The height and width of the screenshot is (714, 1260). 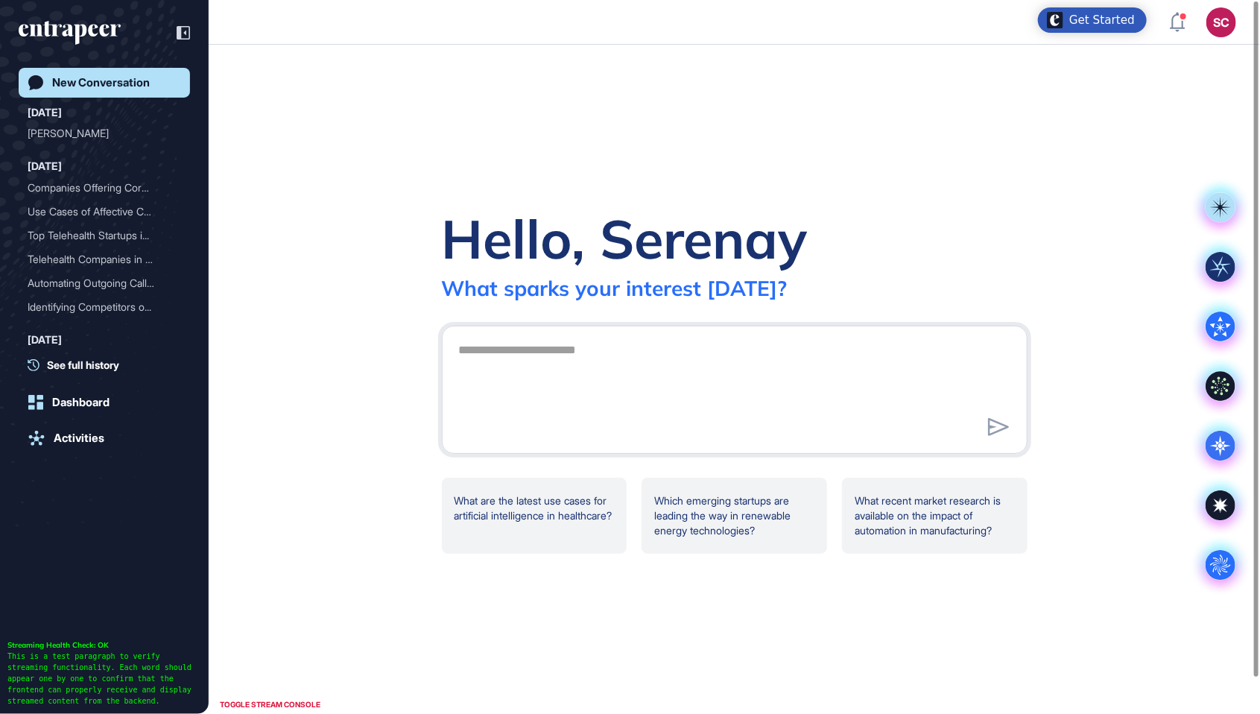 What do you see at coordinates (1221, 22) in the screenshot?
I see `div: SC` at bounding box center [1221, 22].